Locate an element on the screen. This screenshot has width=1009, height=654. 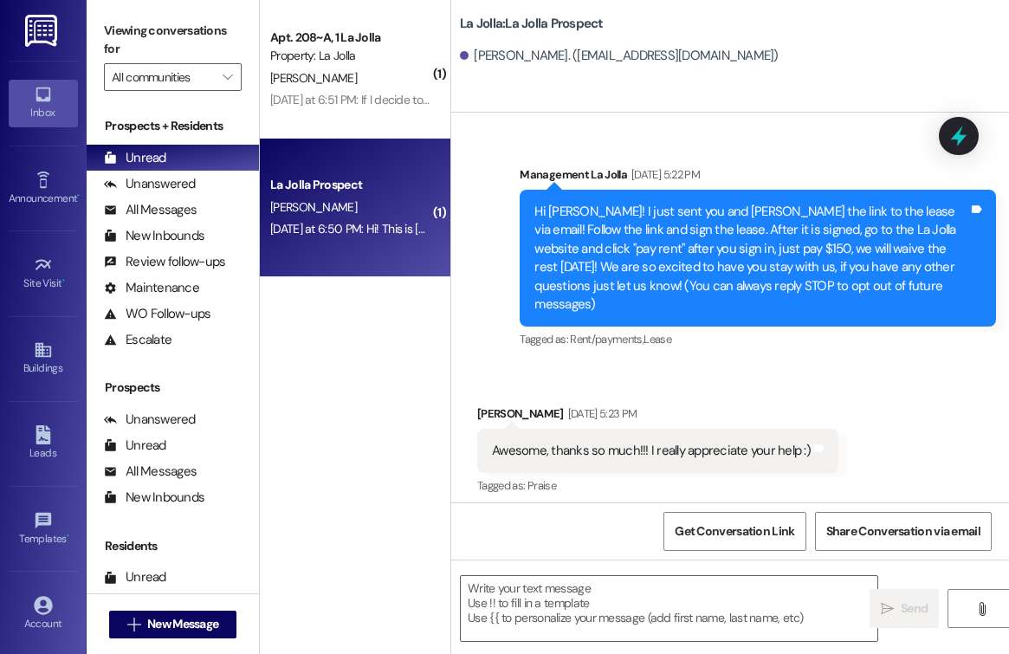
span: Send is located at coordinates (913, 608).